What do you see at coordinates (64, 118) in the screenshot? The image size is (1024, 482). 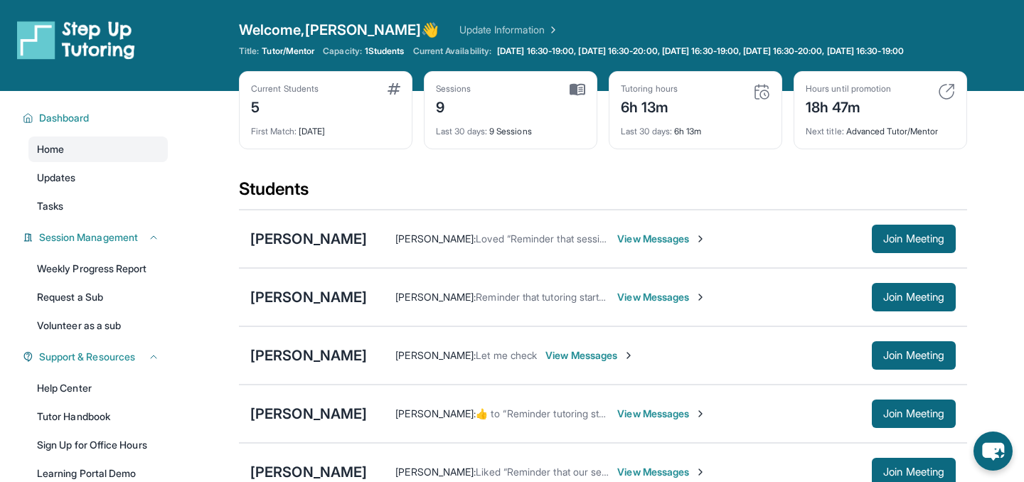 I see `span: Dashboard` at bounding box center [64, 118].